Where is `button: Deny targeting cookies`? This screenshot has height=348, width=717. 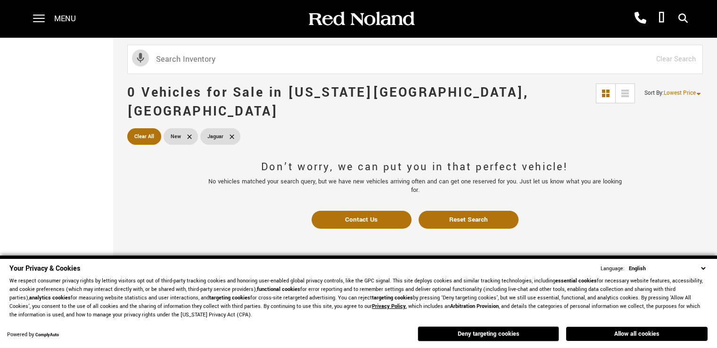 button: Deny targeting cookies is located at coordinates (488, 334).